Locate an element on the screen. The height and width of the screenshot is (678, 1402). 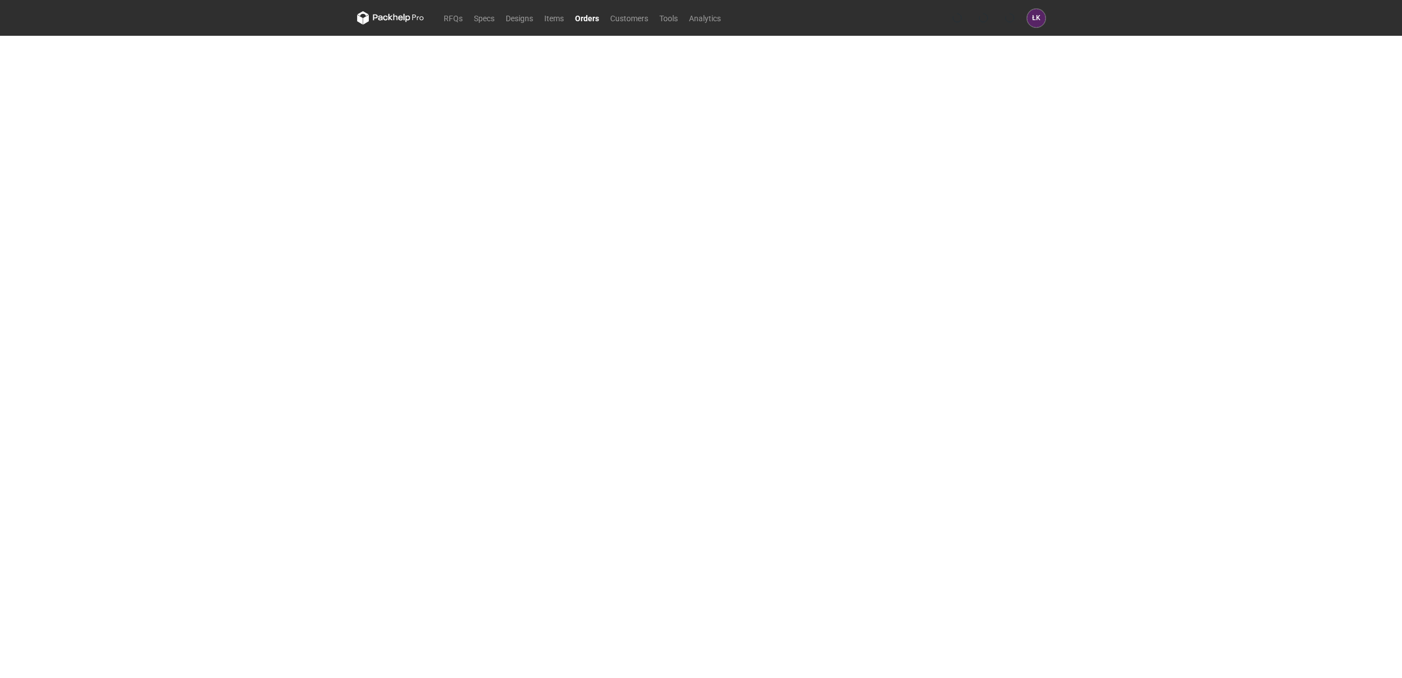
a: Items is located at coordinates (554, 18).